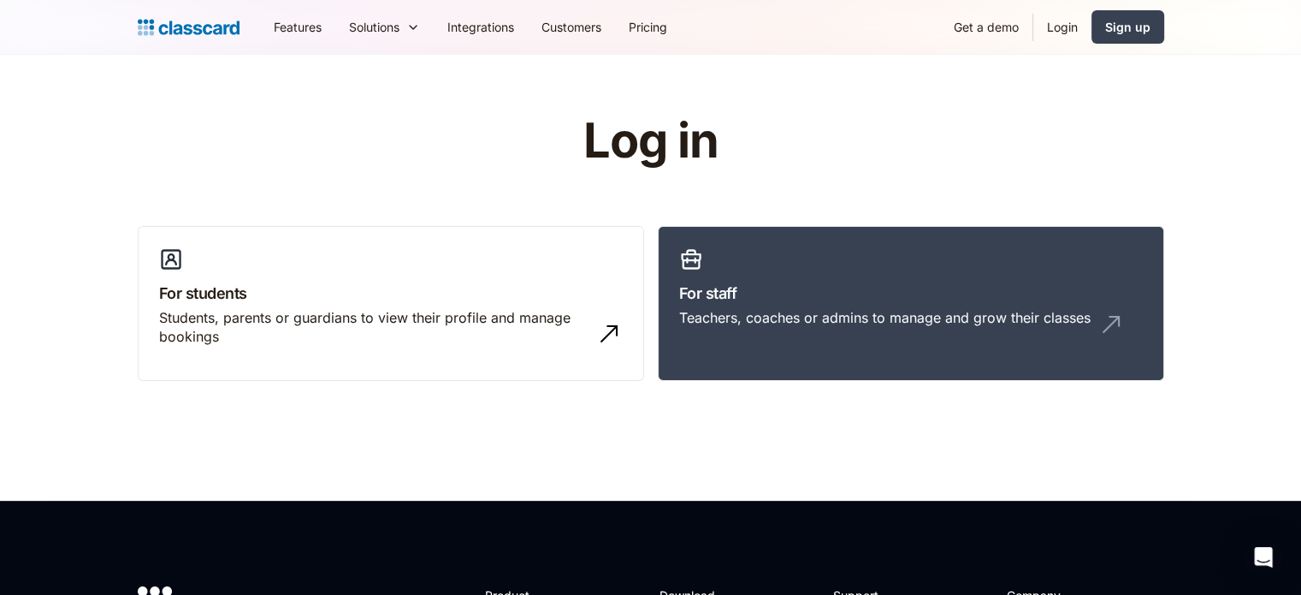 Image resolution: width=1301 pixels, height=595 pixels. Describe the element at coordinates (911, 304) in the screenshot. I see `a: For staffTeachers, coaches or admins to manage and grow their classes` at that location.